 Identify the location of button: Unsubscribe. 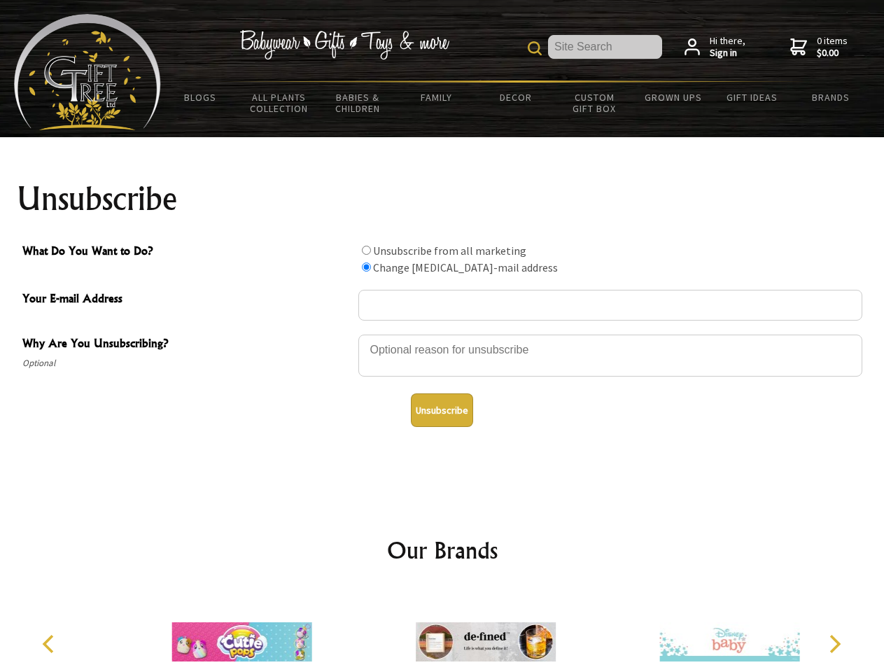
(442, 410).